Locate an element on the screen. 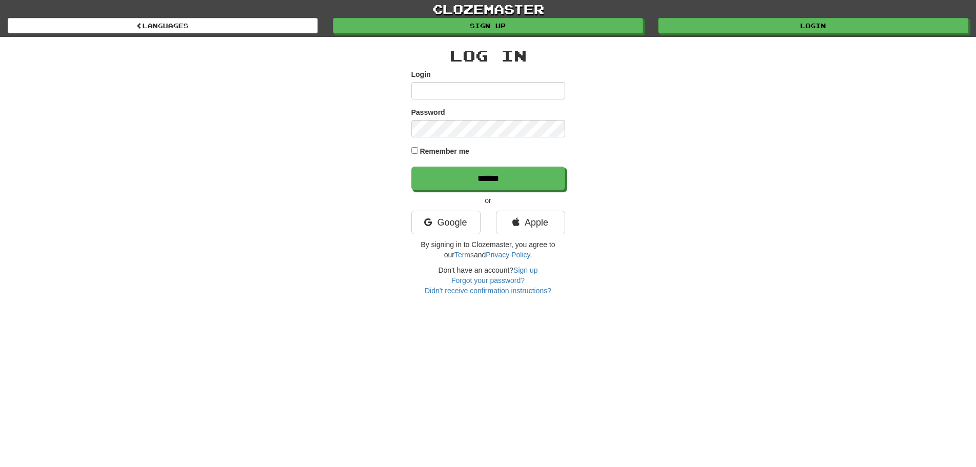 Image resolution: width=976 pixels, height=467 pixels. a: Login is located at coordinates (813, 26).